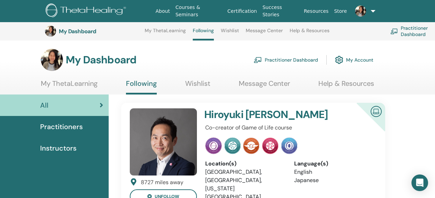  What do you see at coordinates (420, 183) in the screenshot?
I see `div: Open Intercom Messenger` at bounding box center [420, 183].